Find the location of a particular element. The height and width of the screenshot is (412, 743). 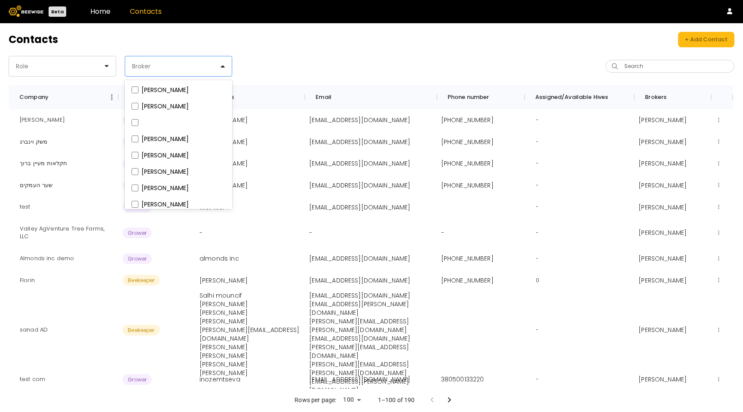

div: + Add Contact is located at coordinates (706, 40).